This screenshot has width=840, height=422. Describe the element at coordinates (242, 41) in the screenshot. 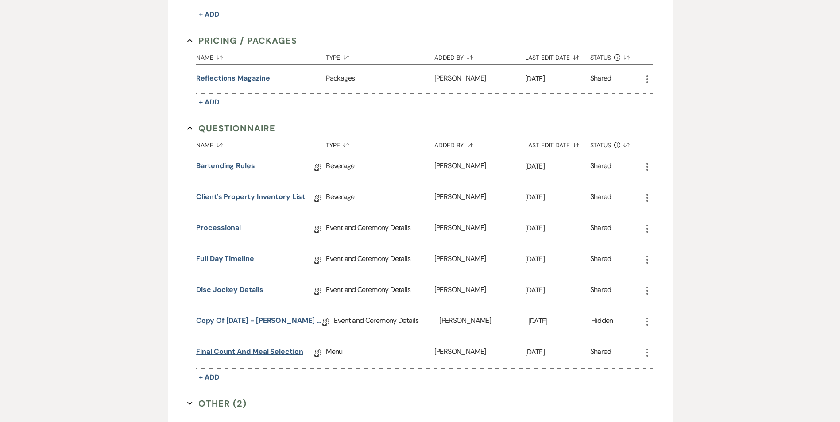

I see `button: Pricing / Packages` at that location.